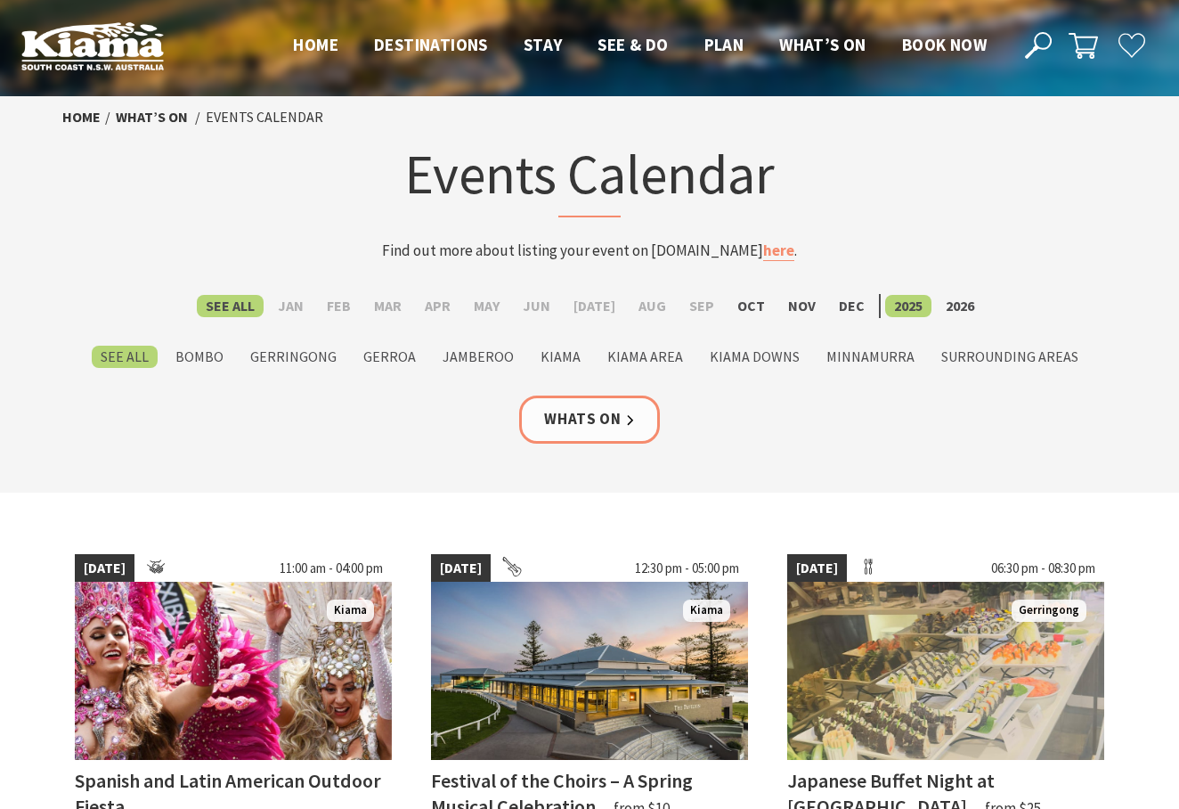 The image size is (1179, 809). What do you see at coordinates (293, 356) in the screenshot?
I see `label: Gerringong` at bounding box center [293, 356].